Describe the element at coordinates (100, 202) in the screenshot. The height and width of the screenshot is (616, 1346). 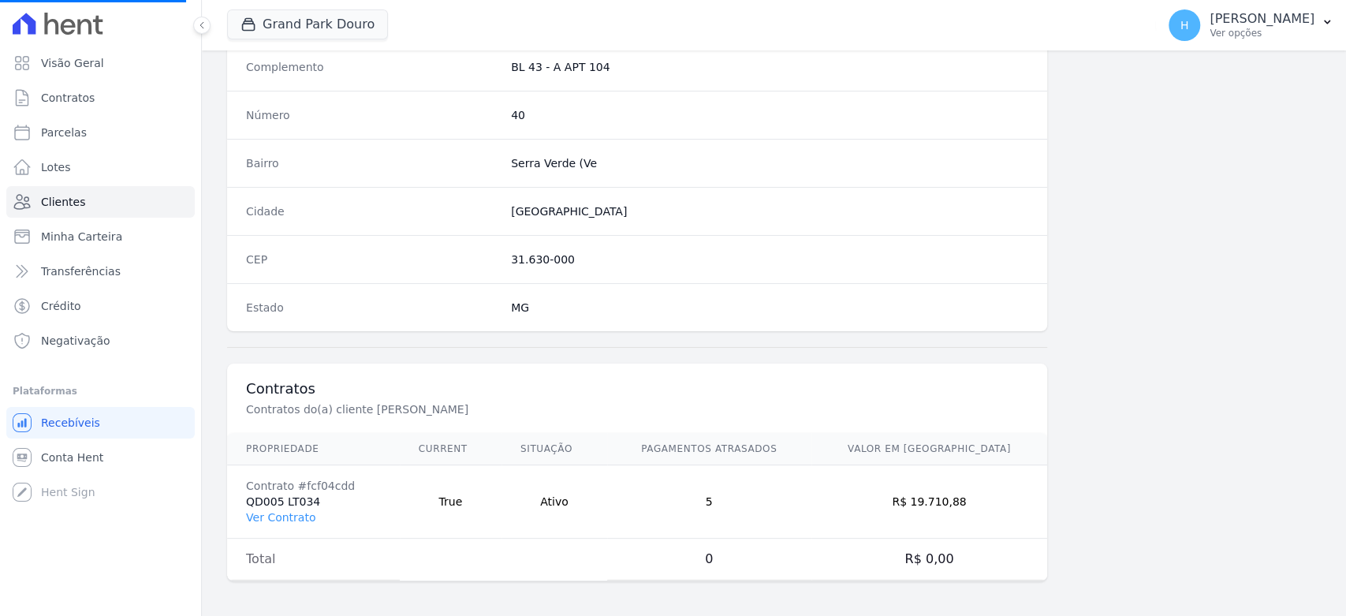
I see `a: Clientes` at that location.